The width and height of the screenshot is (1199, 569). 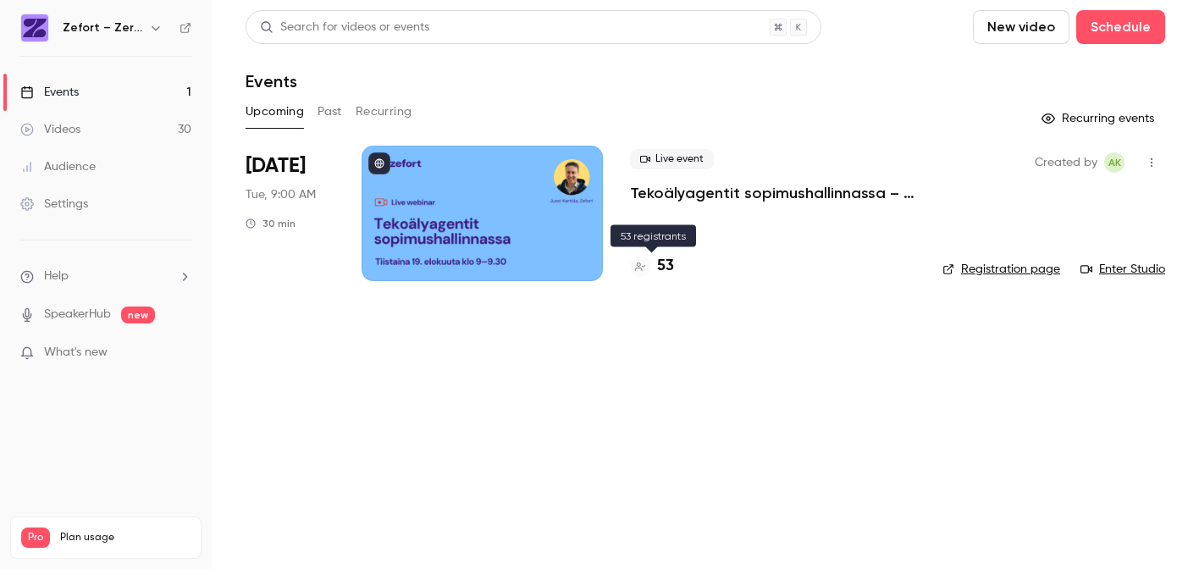 I want to click on button: Recurring, so click(x=384, y=112).